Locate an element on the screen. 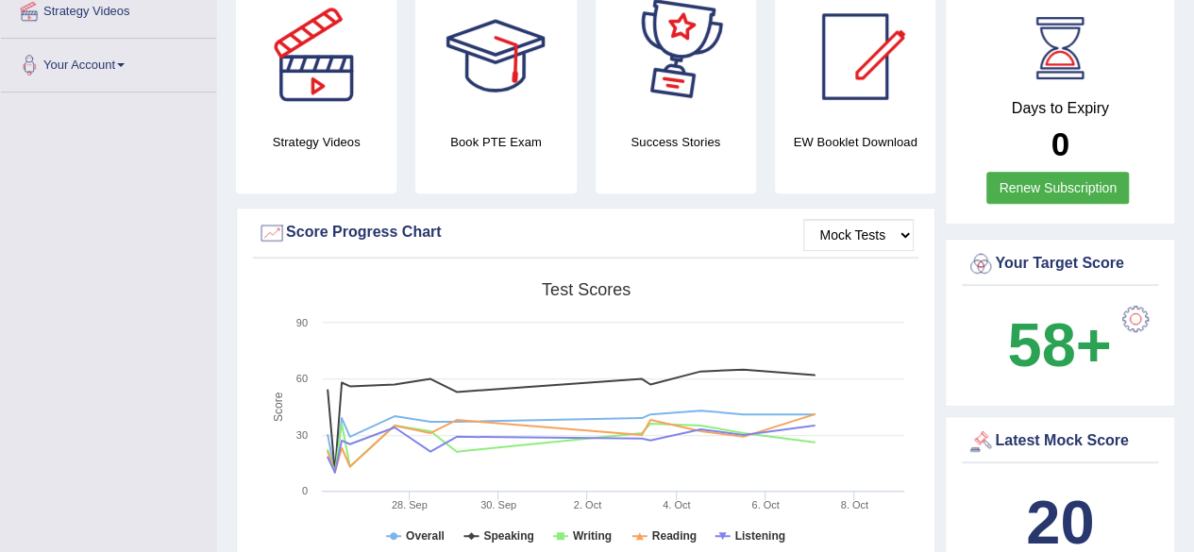  tspan: 4. Oct is located at coordinates (676, 505).